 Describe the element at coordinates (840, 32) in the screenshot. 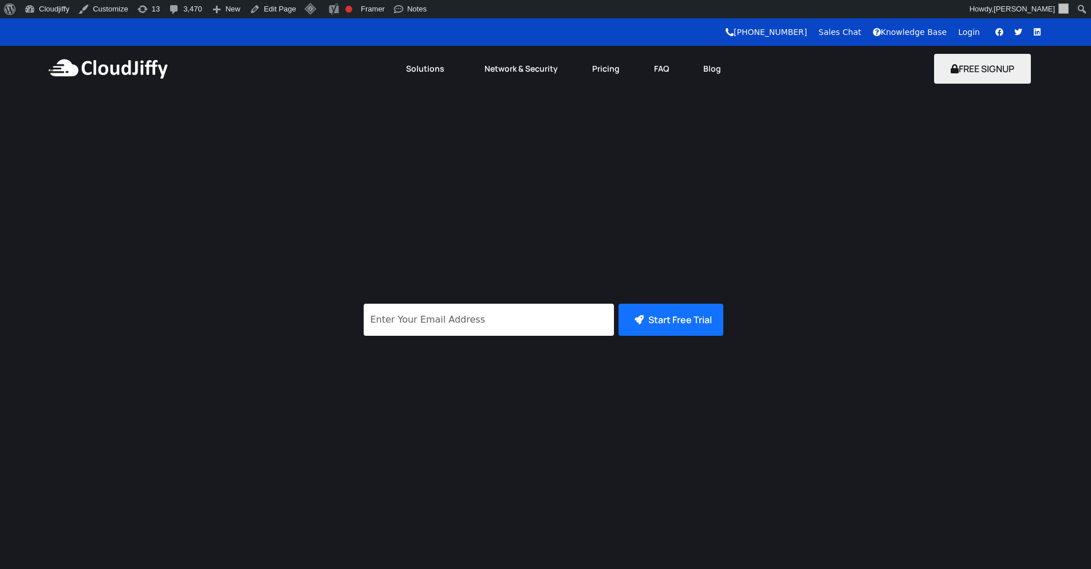

I see `a: Sales Chat` at that location.